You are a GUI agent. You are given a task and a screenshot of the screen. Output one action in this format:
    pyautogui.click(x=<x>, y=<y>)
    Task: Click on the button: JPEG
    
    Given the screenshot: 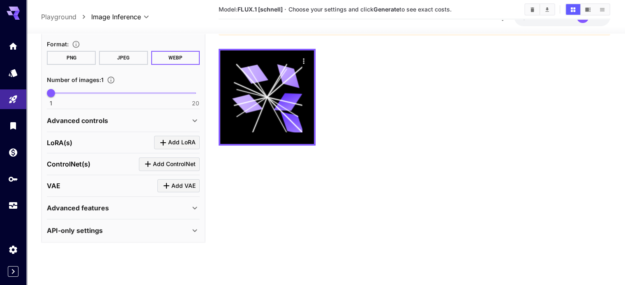 What is the action you would take?
    pyautogui.click(x=123, y=58)
    